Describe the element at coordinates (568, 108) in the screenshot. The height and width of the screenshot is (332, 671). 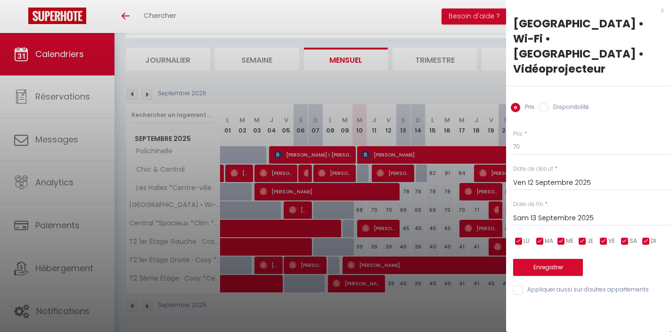
I see `label: Disponibilité` at that location.